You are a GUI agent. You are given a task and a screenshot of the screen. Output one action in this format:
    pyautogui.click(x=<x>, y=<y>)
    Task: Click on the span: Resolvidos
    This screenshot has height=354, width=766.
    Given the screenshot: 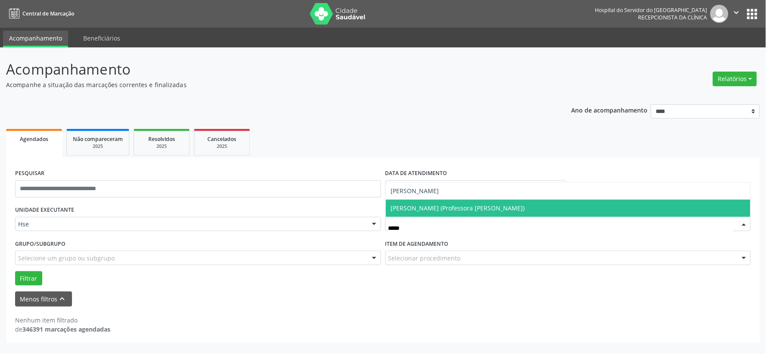 What is the action you would take?
    pyautogui.click(x=162, y=139)
    